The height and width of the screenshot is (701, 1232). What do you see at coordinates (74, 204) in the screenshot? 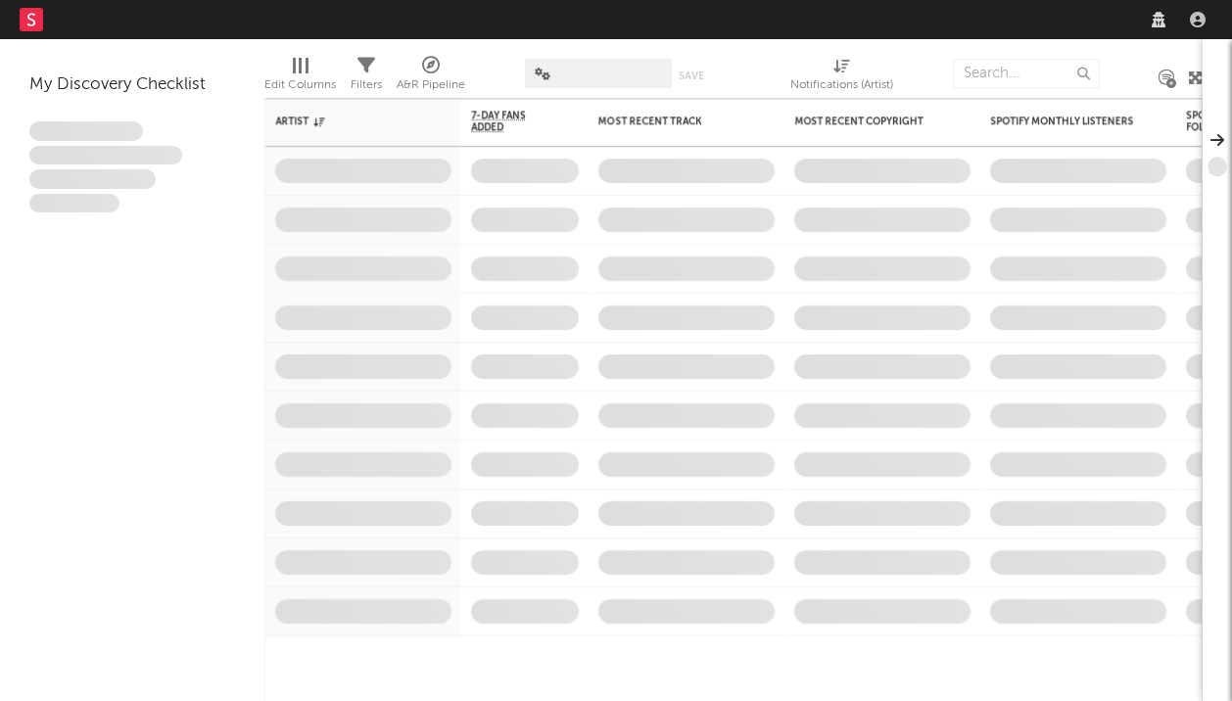
I see `span: Aliquam viverra` at bounding box center [74, 204].